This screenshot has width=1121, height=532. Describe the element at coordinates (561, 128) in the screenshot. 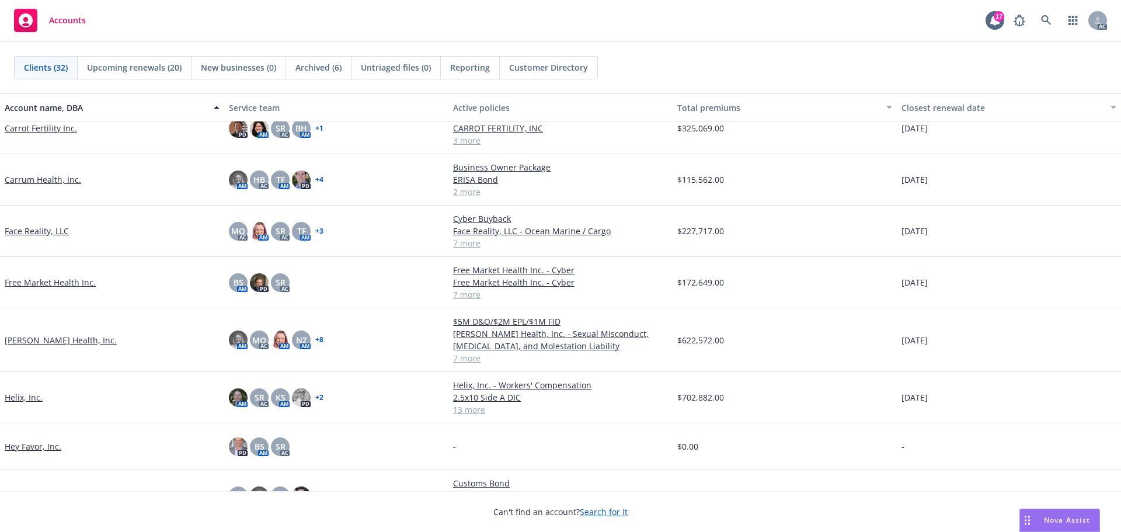

I see `a: CARROT FERTILITY, INC` at that location.